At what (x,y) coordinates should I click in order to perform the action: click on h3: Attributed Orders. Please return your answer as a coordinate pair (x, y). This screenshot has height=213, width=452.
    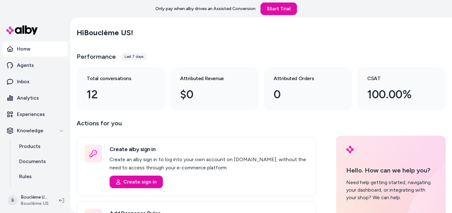
    Looking at the image, I should click on (303, 78).